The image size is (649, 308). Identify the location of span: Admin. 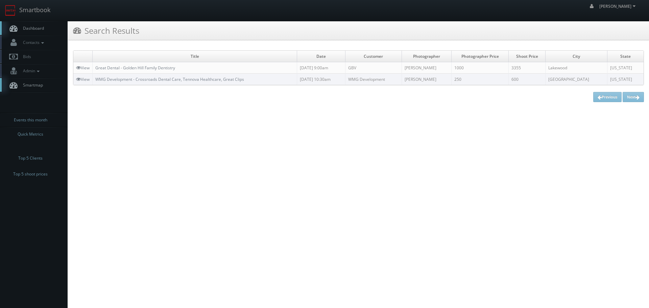
(30, 71).